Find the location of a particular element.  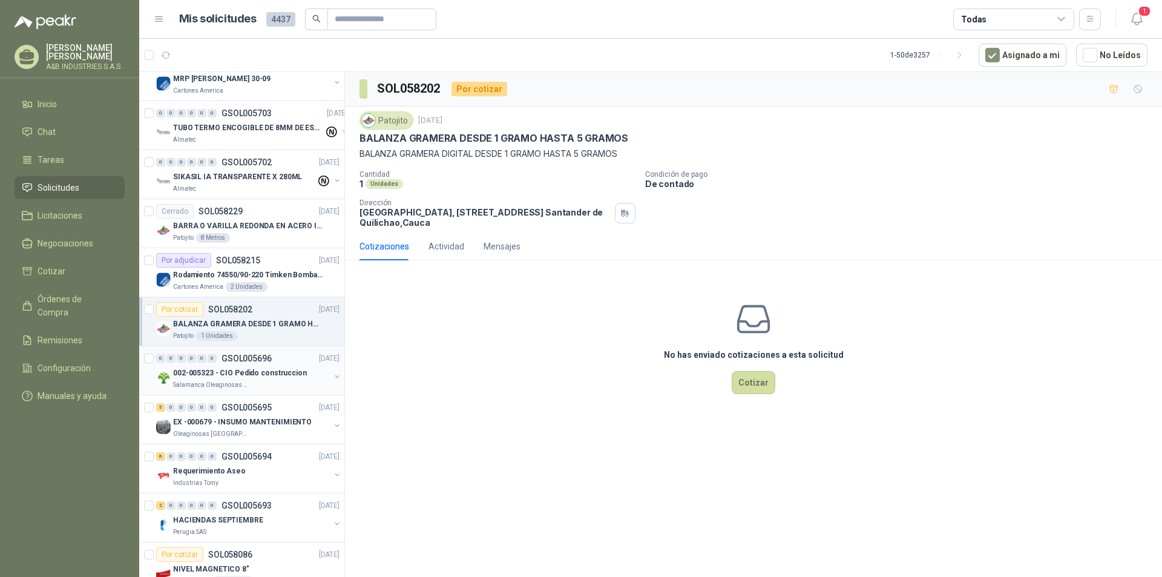

a: Remisiones is located at coordinates (70, 340).